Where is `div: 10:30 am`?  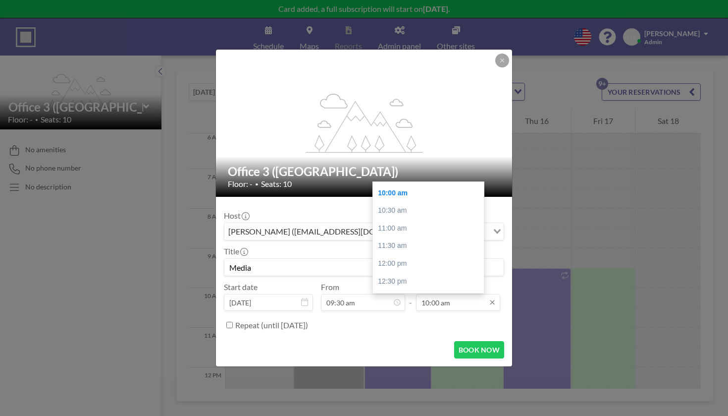 div: 10:30 am is located at coordinates (428, 210).